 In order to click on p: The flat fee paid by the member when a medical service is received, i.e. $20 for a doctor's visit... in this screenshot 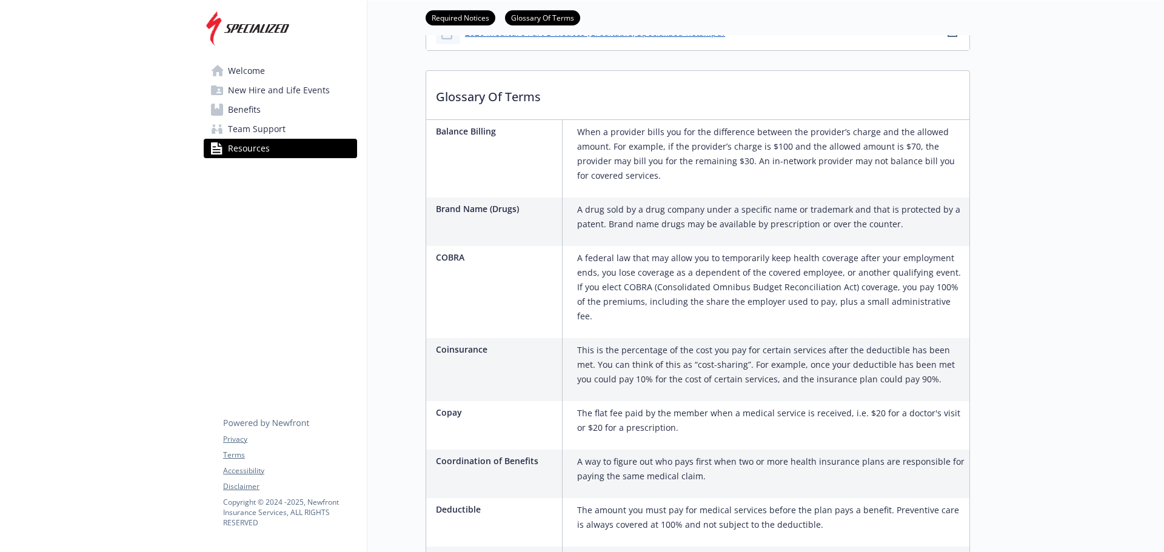, I will do `click(771, 421)`.